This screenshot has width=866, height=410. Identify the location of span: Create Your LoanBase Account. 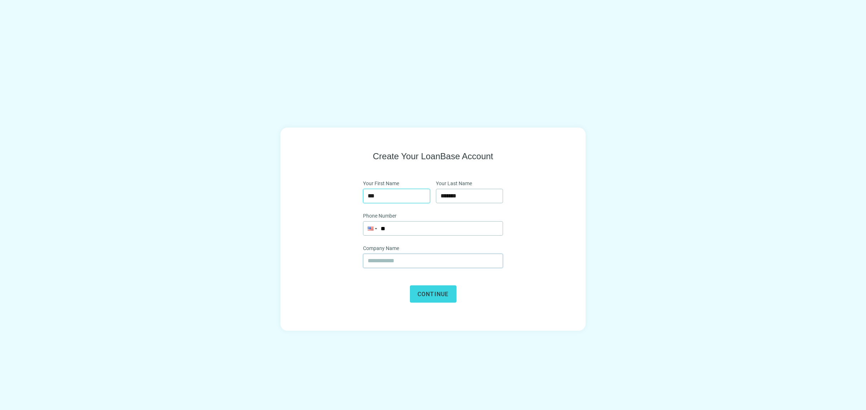
(433, 157).